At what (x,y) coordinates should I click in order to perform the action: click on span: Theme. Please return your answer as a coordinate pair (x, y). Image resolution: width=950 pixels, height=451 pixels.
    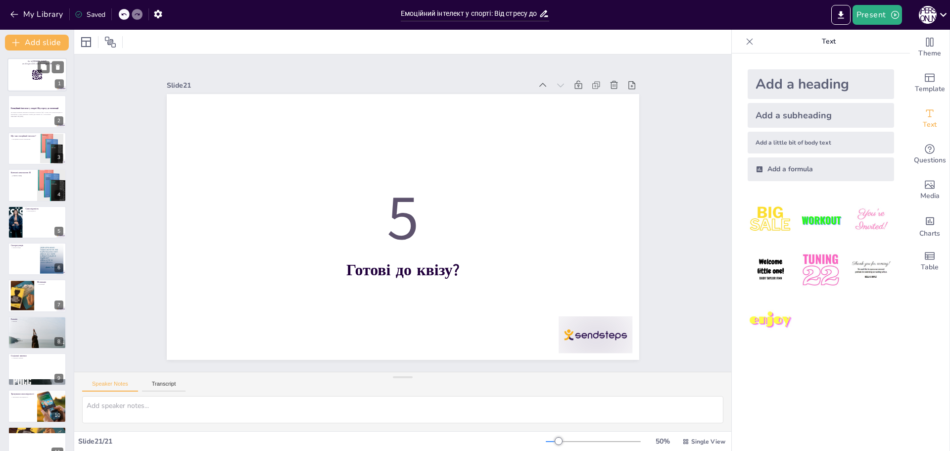
    Looking at the image, I should click on (930, 53).